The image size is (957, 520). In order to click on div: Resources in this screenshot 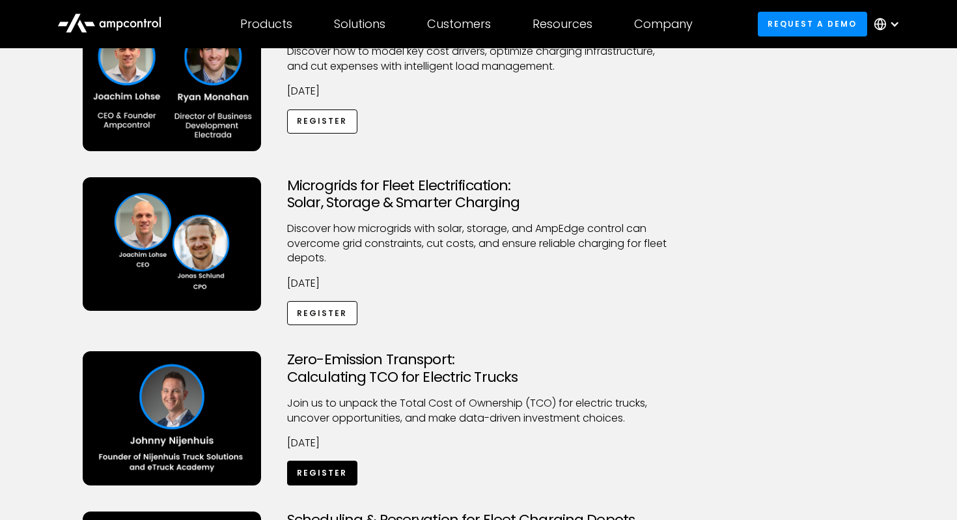, I will do `click(563, 24)`.